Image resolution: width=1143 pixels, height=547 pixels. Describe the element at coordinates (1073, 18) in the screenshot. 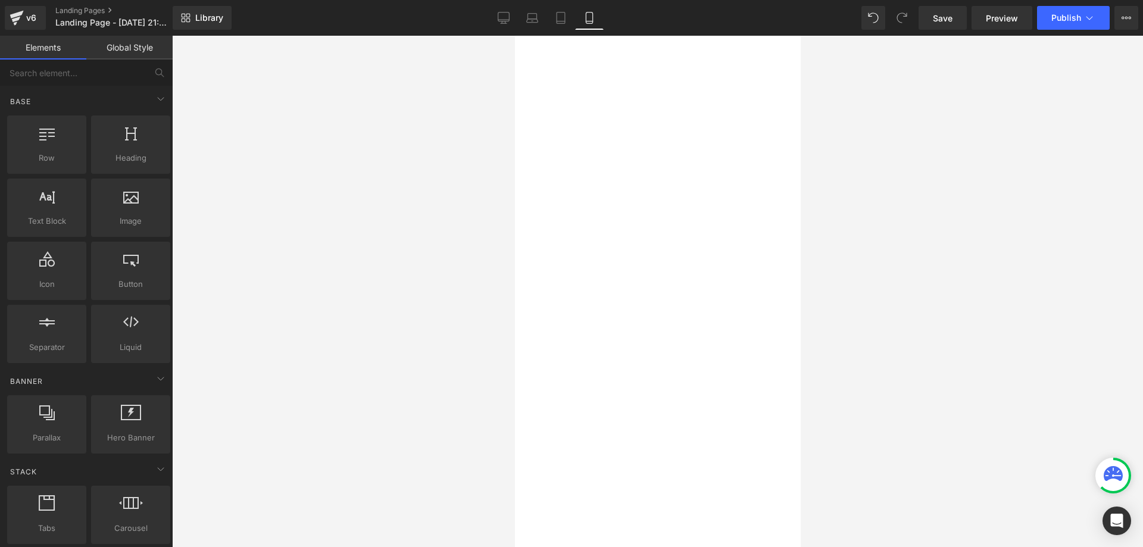

I see `button: Publish` at that location.